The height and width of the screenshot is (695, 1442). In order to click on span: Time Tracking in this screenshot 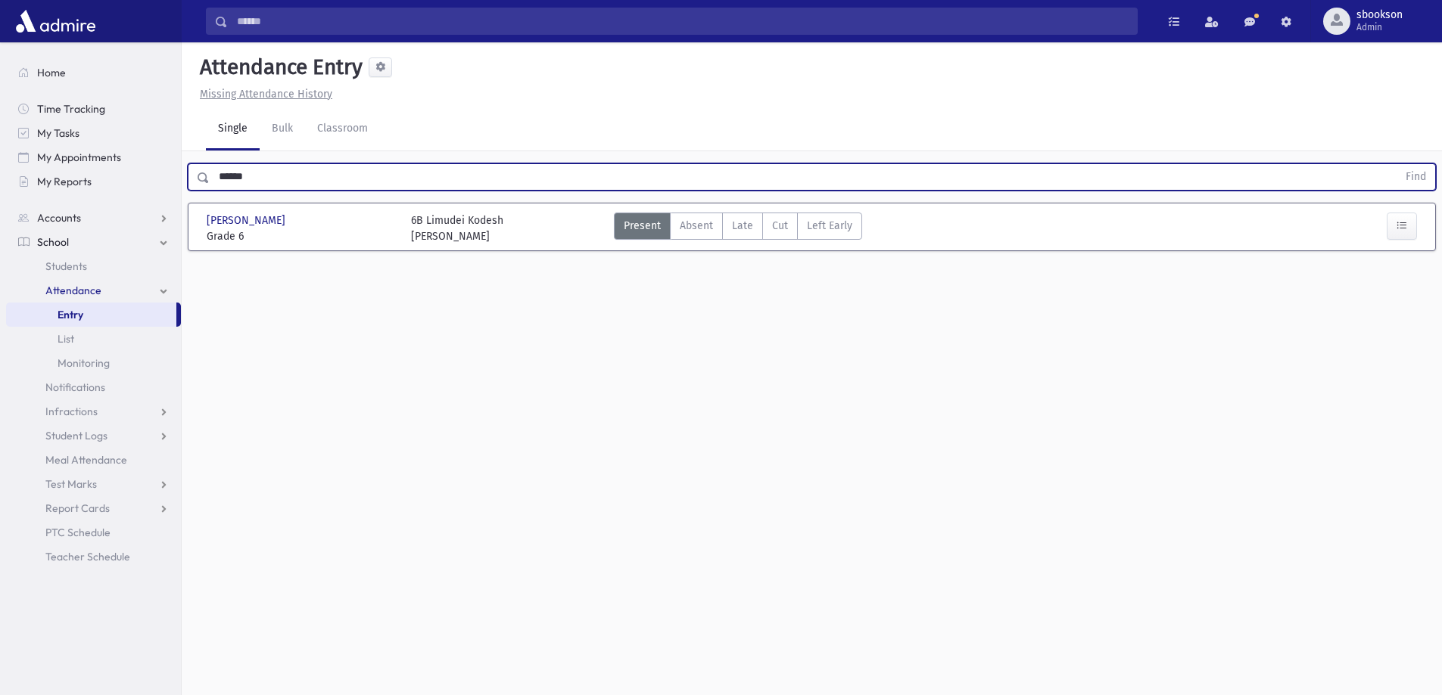, I will do `click(71, 109)`.